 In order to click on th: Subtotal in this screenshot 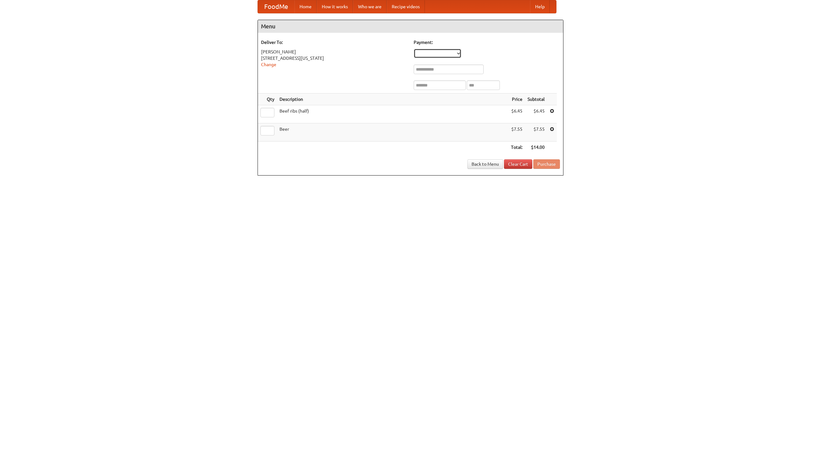, I will do `click(536, 99)`.